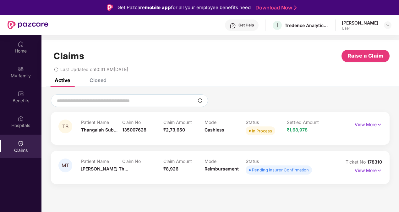 Image resolution: width=399 pixels, height=212 pixels. Describe the element at coordinates (21, 119) in the screenshot. I see `img: svg+xml;base64,PHN2ZyBpZD0iSG9zcGl0YWxzIiB4bWxucz0iaHR0cDovL3d3dy53My5vcmcvMjAwMC9zdmciIHdpZHRoPS...` at that location.